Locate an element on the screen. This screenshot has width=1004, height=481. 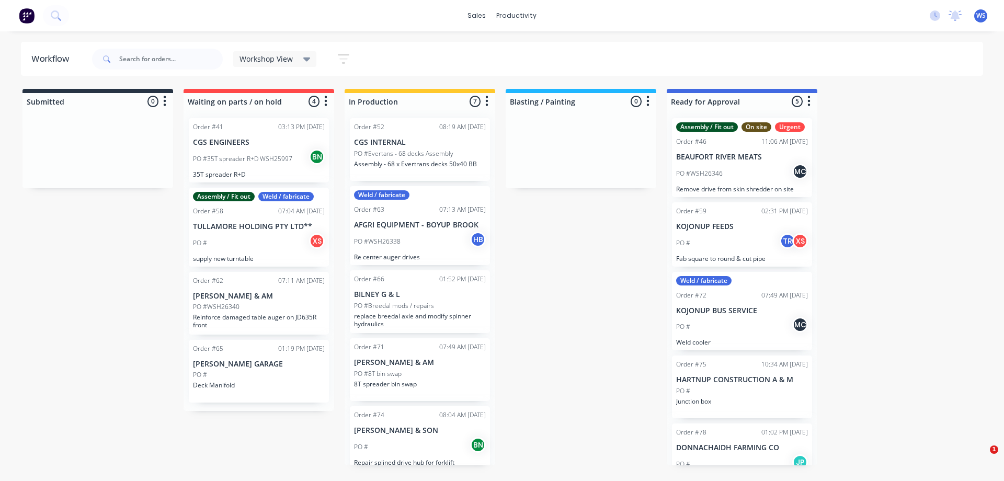
p: TULLAMORE HOLDING PTY LTD** is located at coordinates (259, 226).